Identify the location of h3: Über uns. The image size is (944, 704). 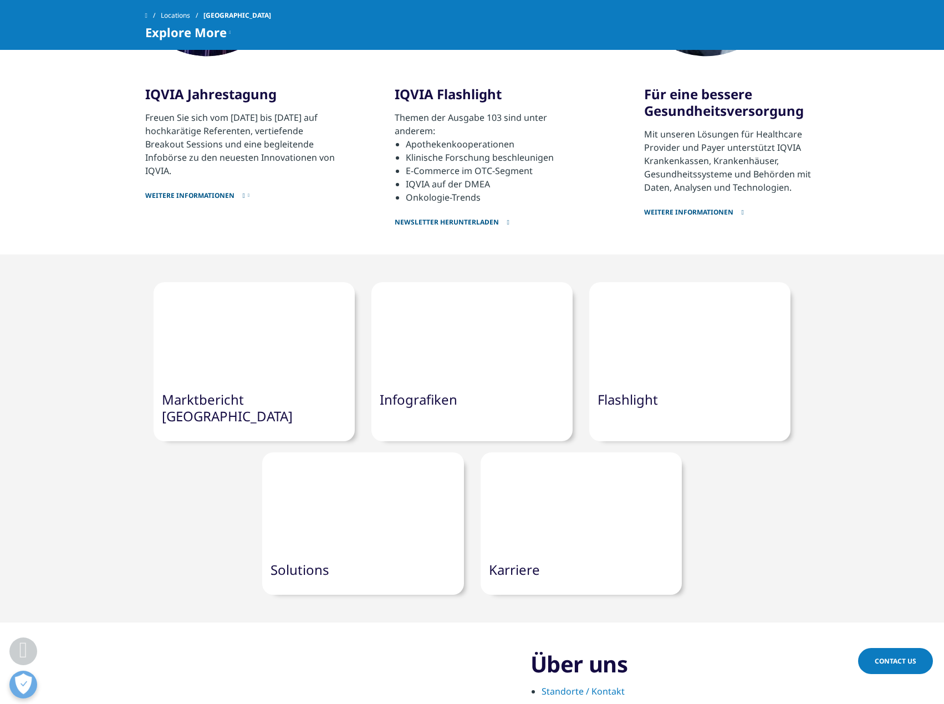
(665, 664).